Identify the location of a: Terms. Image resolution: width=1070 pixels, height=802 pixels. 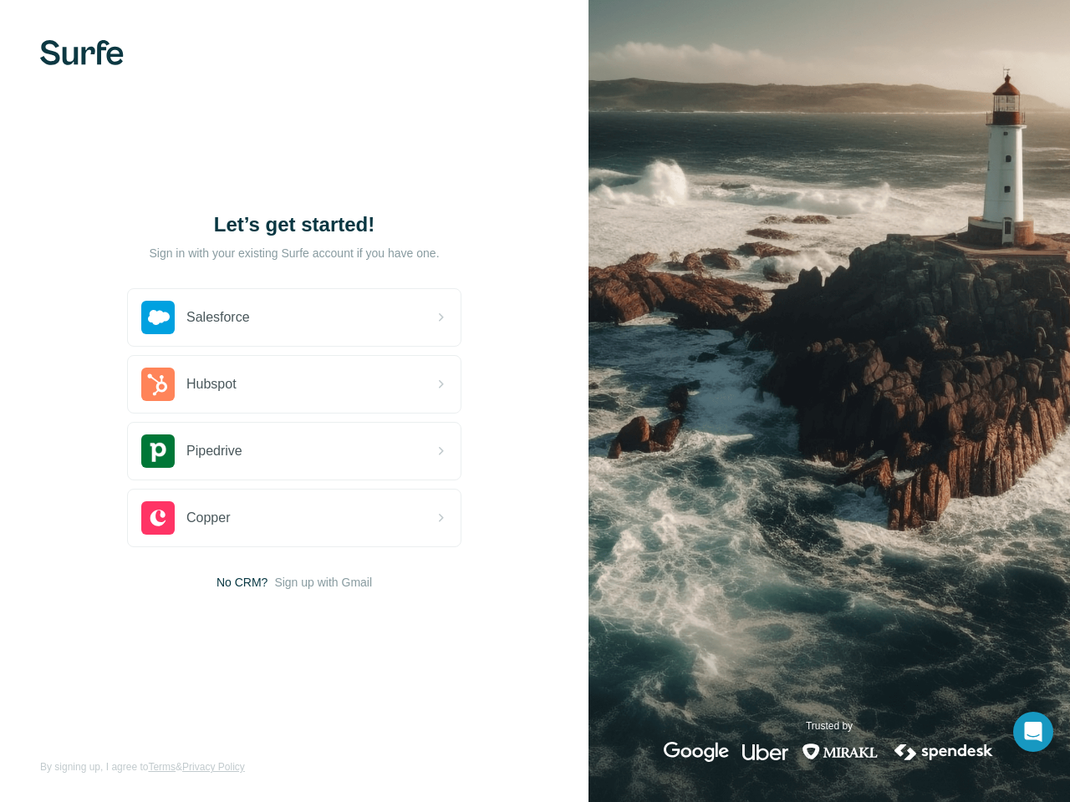
(161, 767).